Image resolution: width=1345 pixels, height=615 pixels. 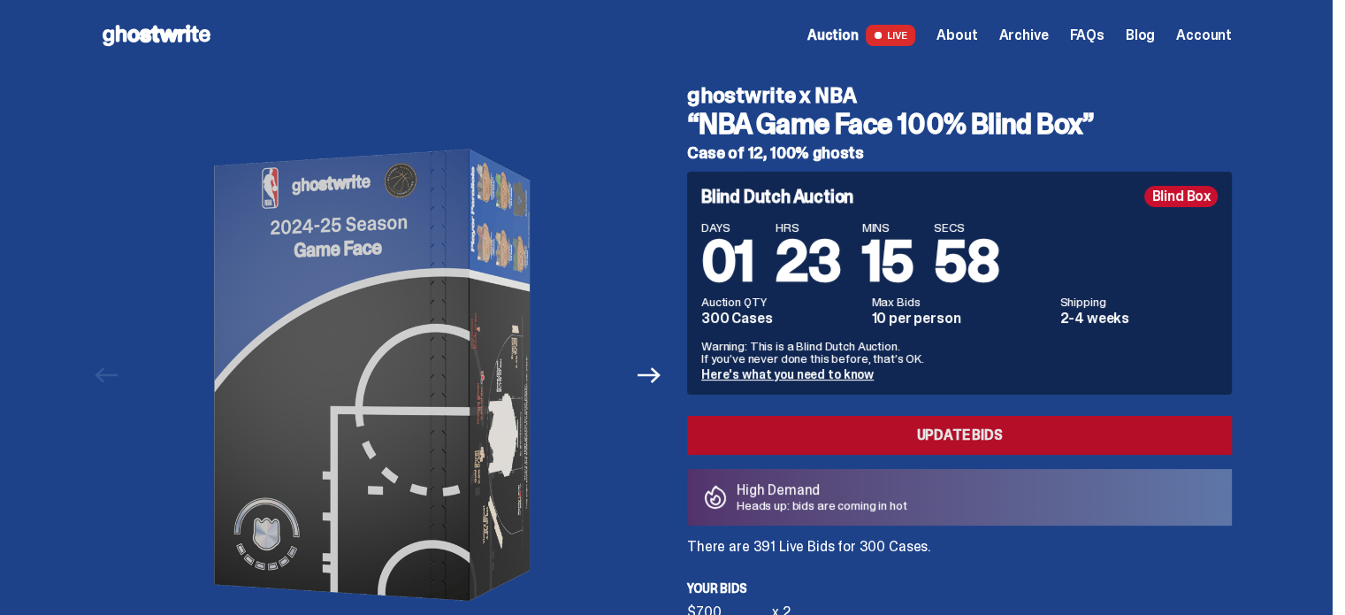 I want to click on span: MINS, so click(x=888, y=227).